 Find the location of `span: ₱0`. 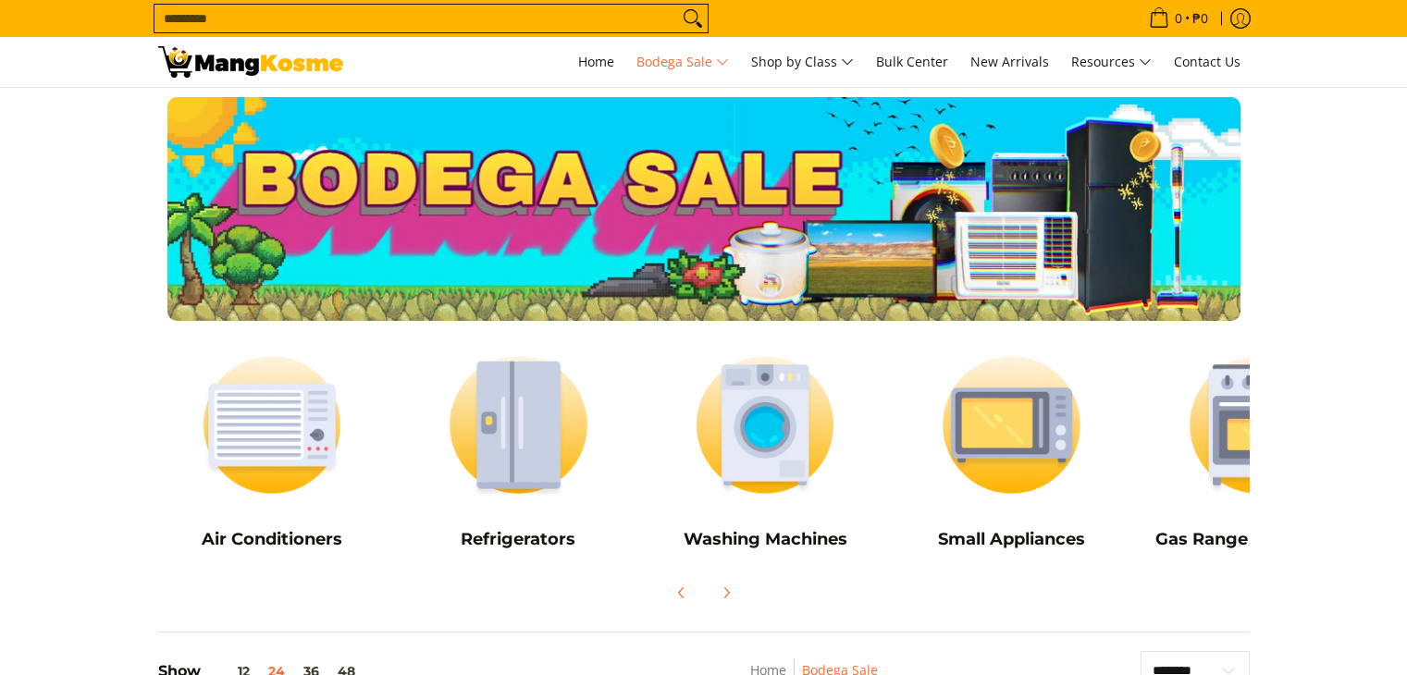

span: ₱0 is located at coordinates (1200, 18).